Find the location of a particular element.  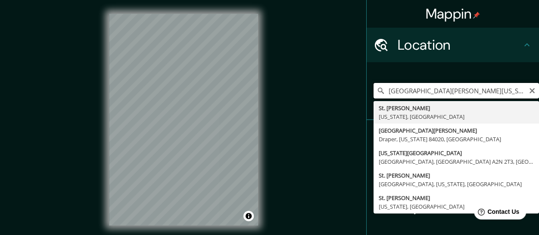

button: Clear is located at coordinates (533, 90).